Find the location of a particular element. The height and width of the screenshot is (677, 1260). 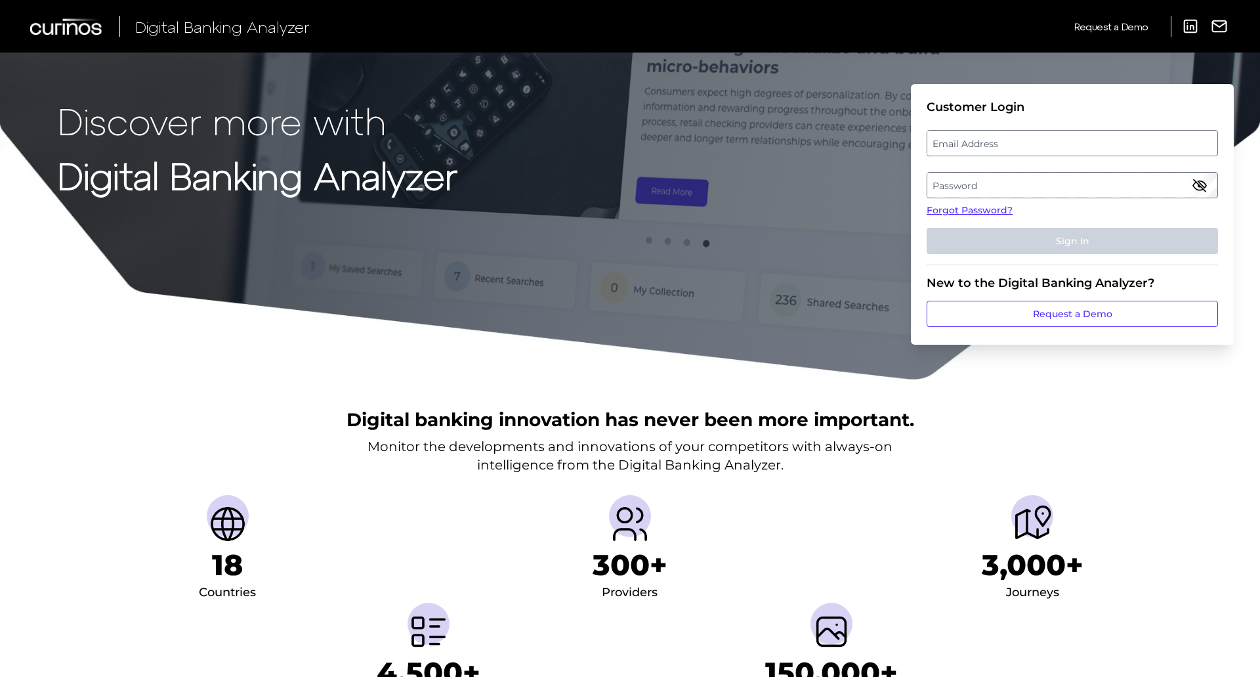

img: Screenshots is located at coordinates (831, 631).